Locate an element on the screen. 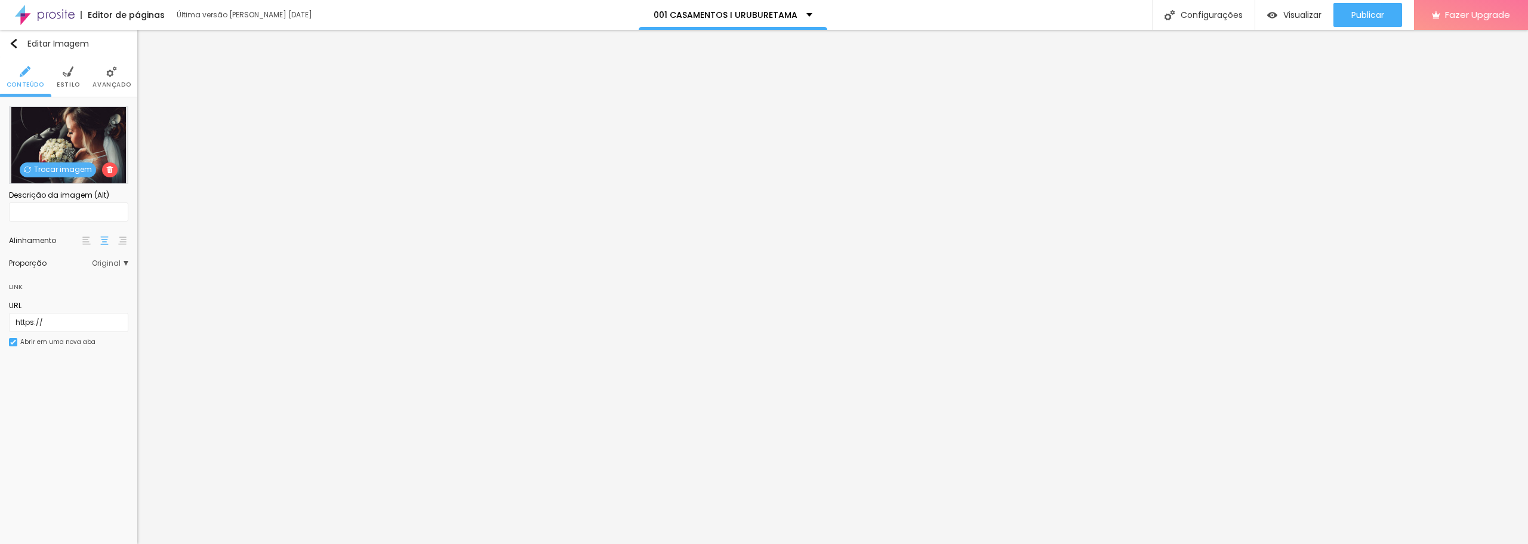  span: Publicar is located at coordinates (1368, 15).